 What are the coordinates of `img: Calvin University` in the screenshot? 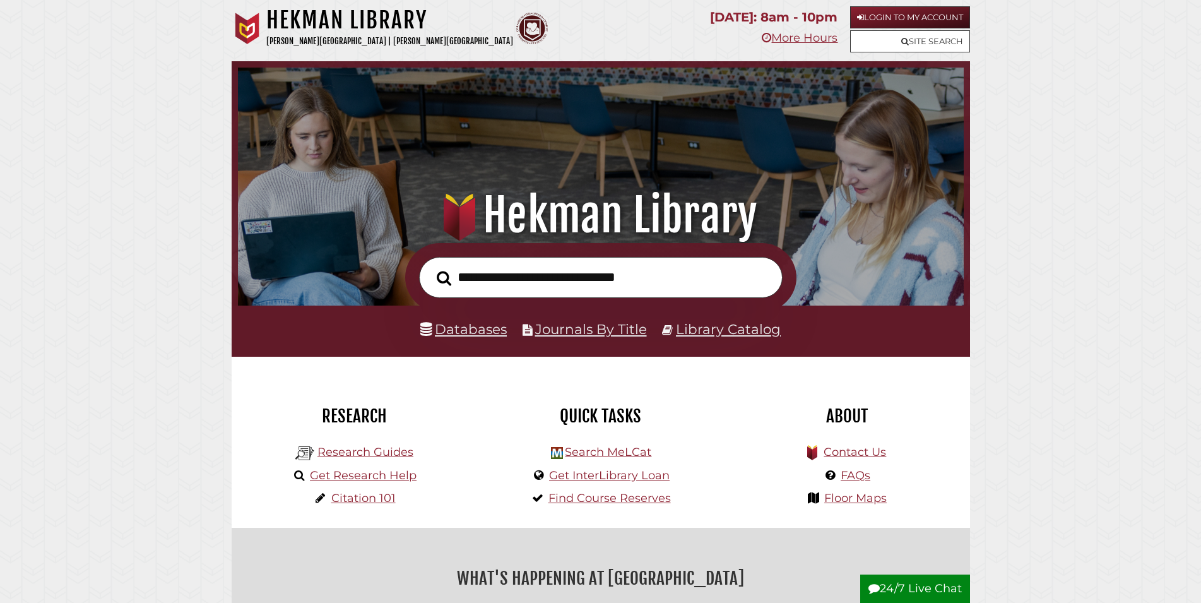 It's located at (247, 28).